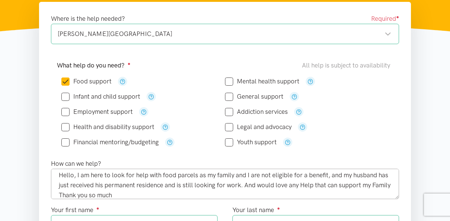 This screenshot has width=450, height=221. What do you see at coordinates (262, 81) in the screenshot?
I see `label: Mental health support` at bounding box center [262, 81].